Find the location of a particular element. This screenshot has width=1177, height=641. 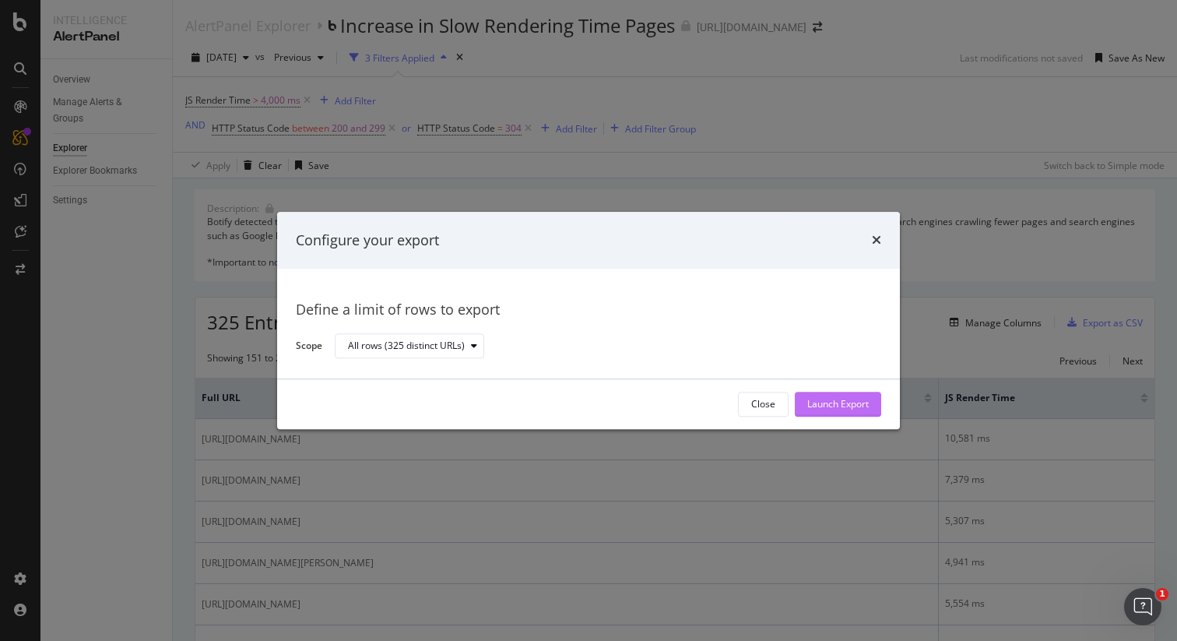

div: Define a limit of rows to export is located at coordinates (589, 311).